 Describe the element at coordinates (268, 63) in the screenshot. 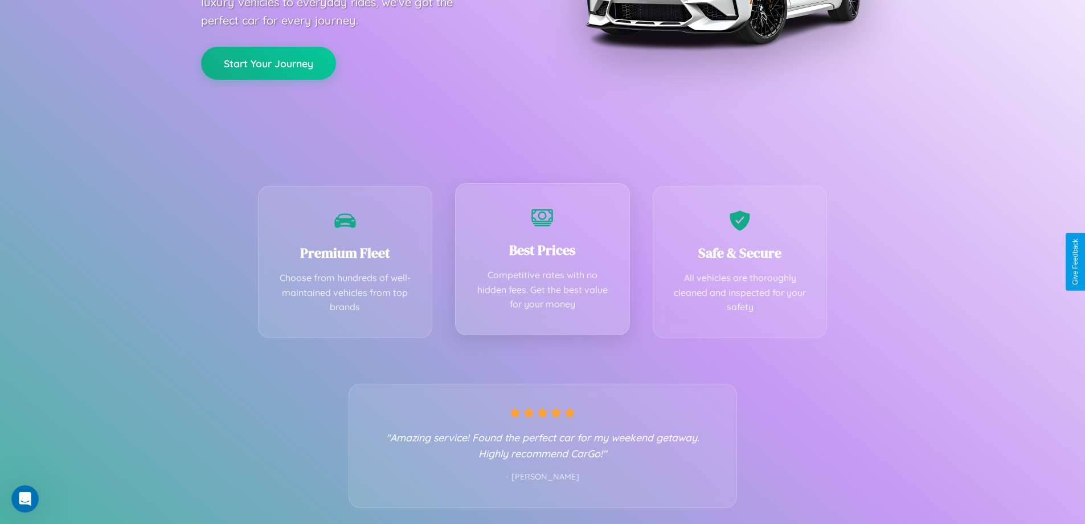

I see `button: Start Your Journey` at that location.